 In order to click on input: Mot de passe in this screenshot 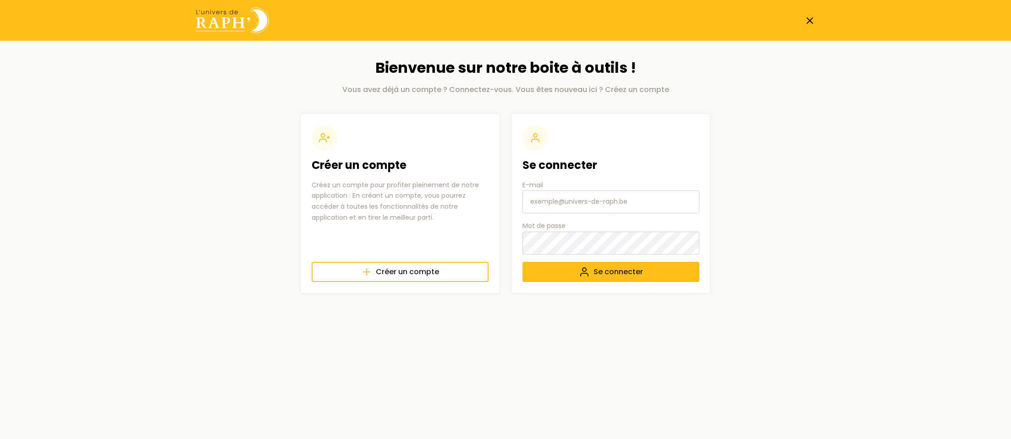, I will do `click(611, 243)`.